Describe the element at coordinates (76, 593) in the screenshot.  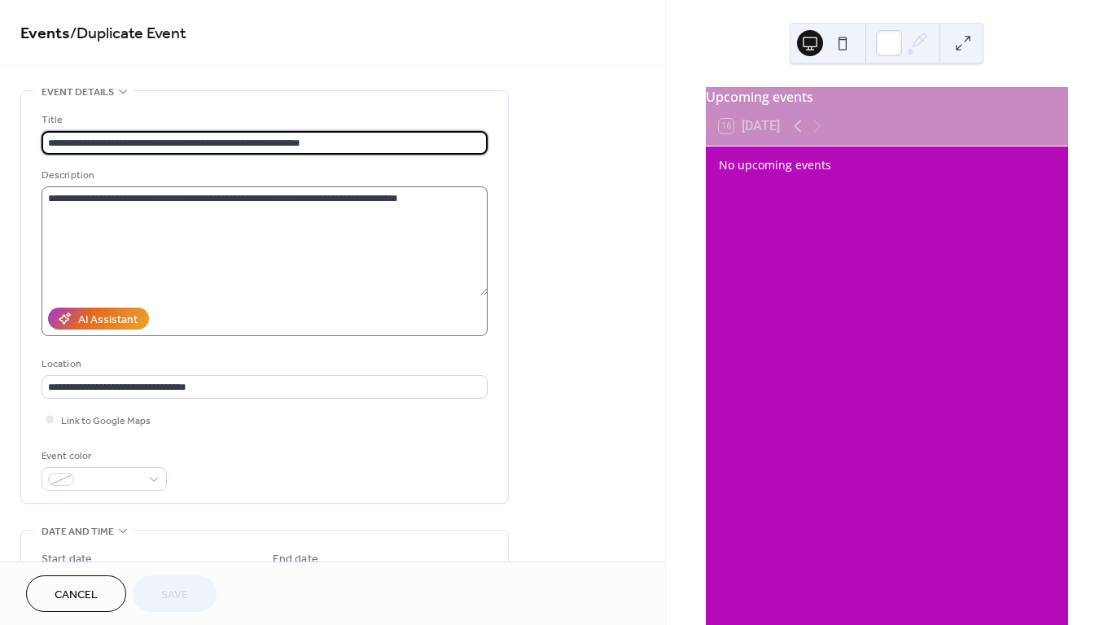
I see `button: Cancel` at that location.